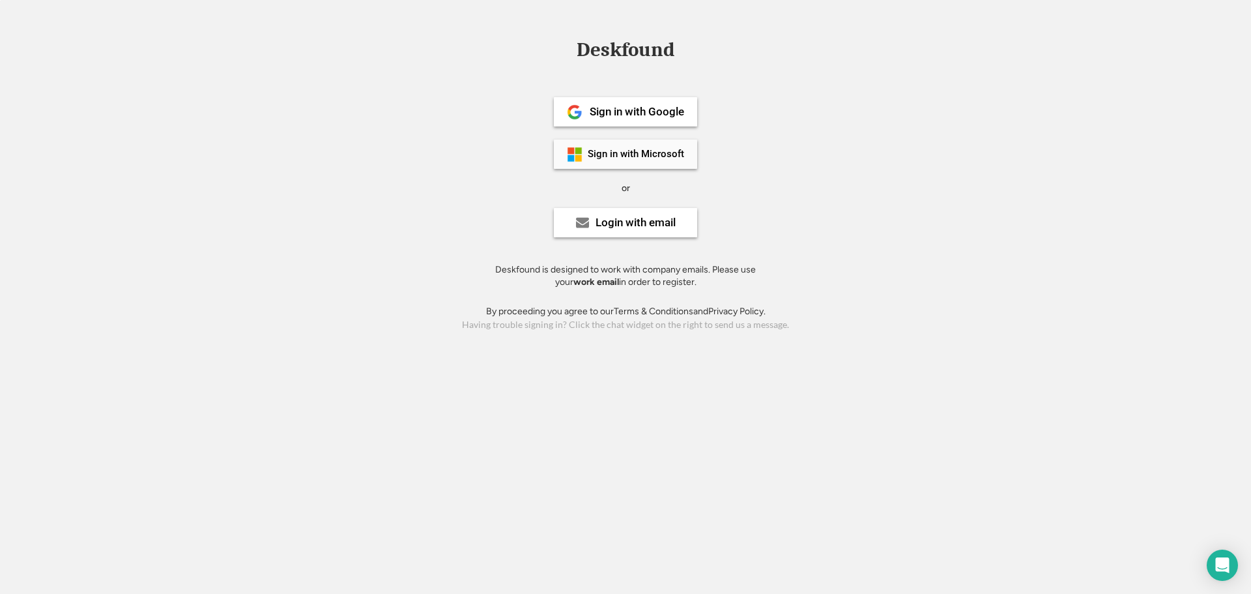 Image resolution: width=1251 pixels, height=594 pixels. I want to click on div: By proceeding you agree to our and, so click(626, 311).